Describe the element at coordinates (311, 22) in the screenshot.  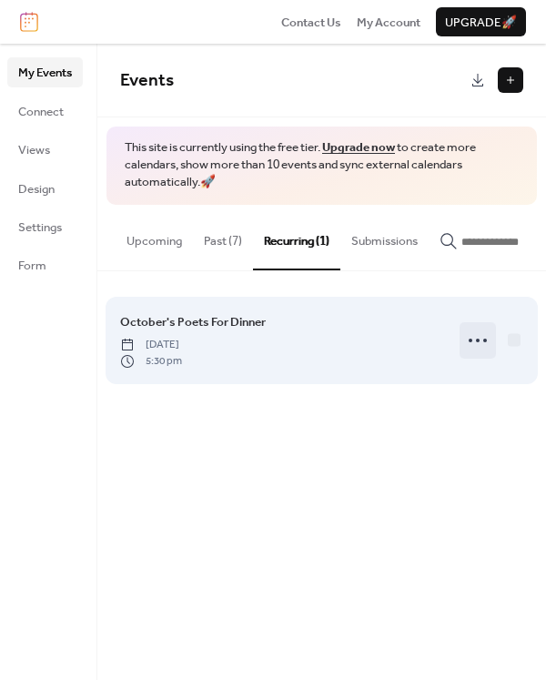
I see `a: Contact Us` at that location.